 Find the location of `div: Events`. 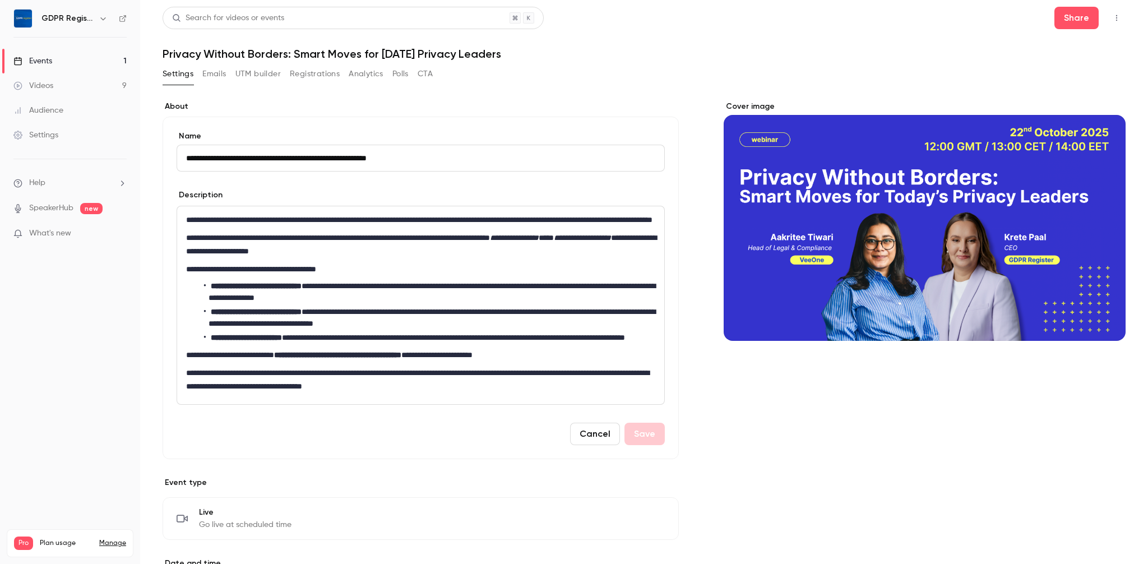

div: Events is located at coordinates (33, 61).